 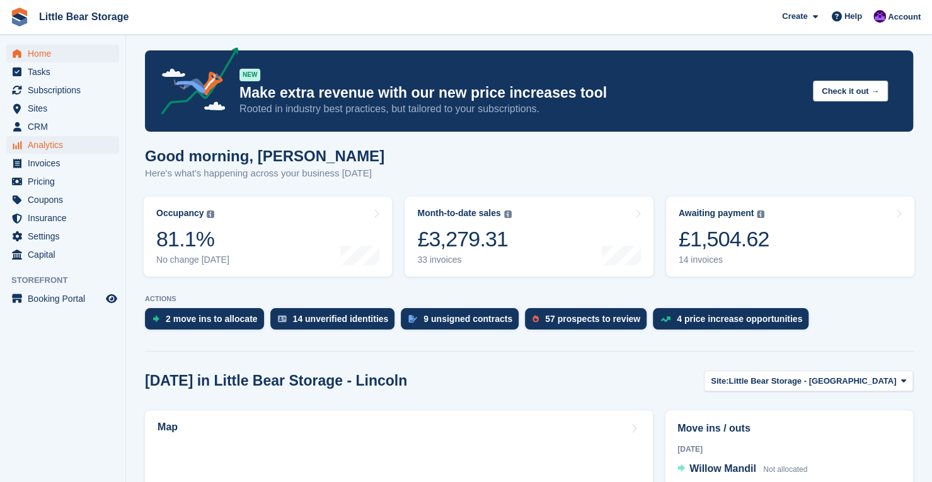 What do you see at coordinates (112, 299) in the screenshot?
I see `a: Preview store` at bounding box center [112, 299].